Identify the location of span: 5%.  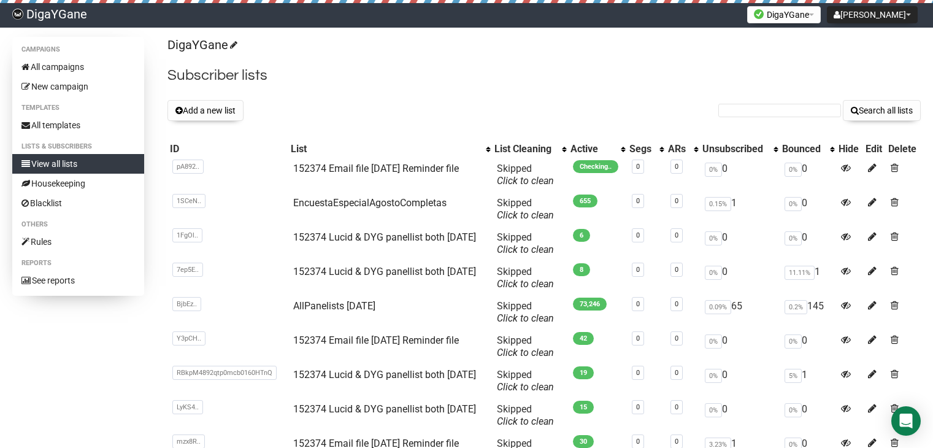
(793, 376).